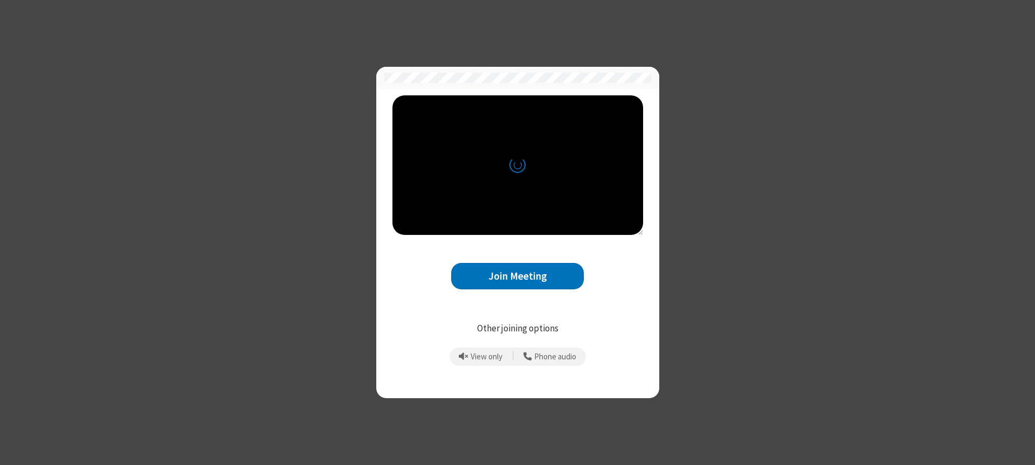 The image size is (1035, 465). I want to click on span: Phone audio, so click(555, 357).